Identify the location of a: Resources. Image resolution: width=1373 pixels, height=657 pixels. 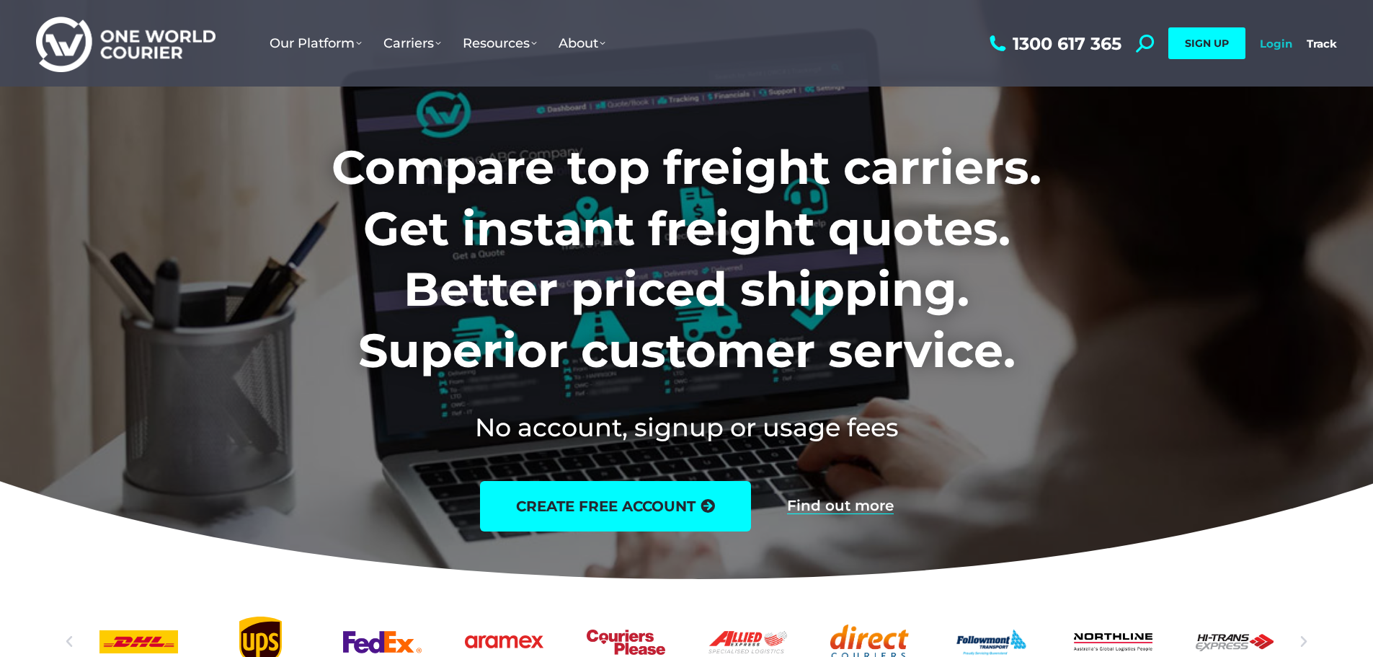
(499, 43).